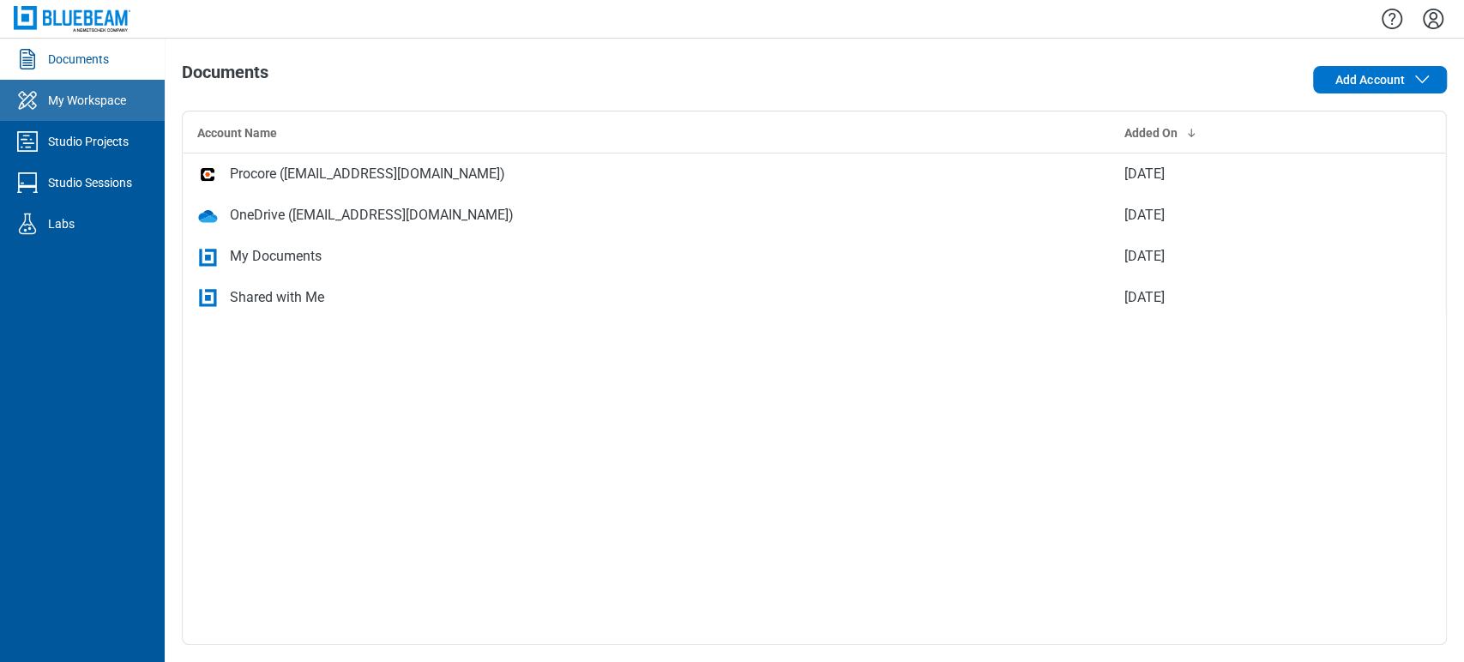 The width and height of the screenshot is (1464, 662). What do you see at coordinates (61, 224) in the screenshot?
I see `div: Labs` at bounding box center [61, 224].